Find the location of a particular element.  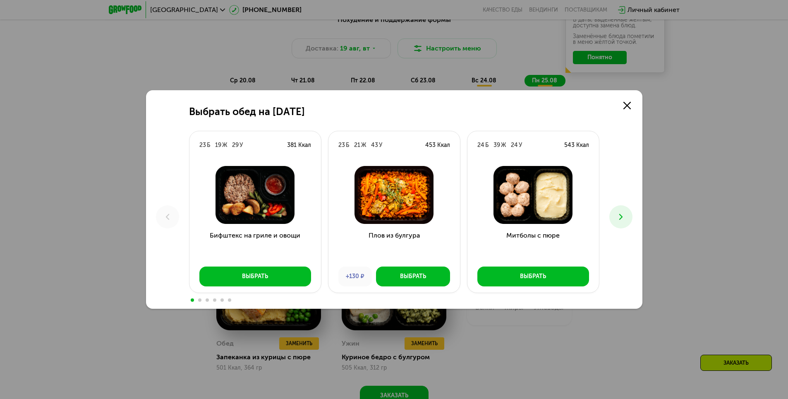

div: 43 is located at coordinates (374, 145).